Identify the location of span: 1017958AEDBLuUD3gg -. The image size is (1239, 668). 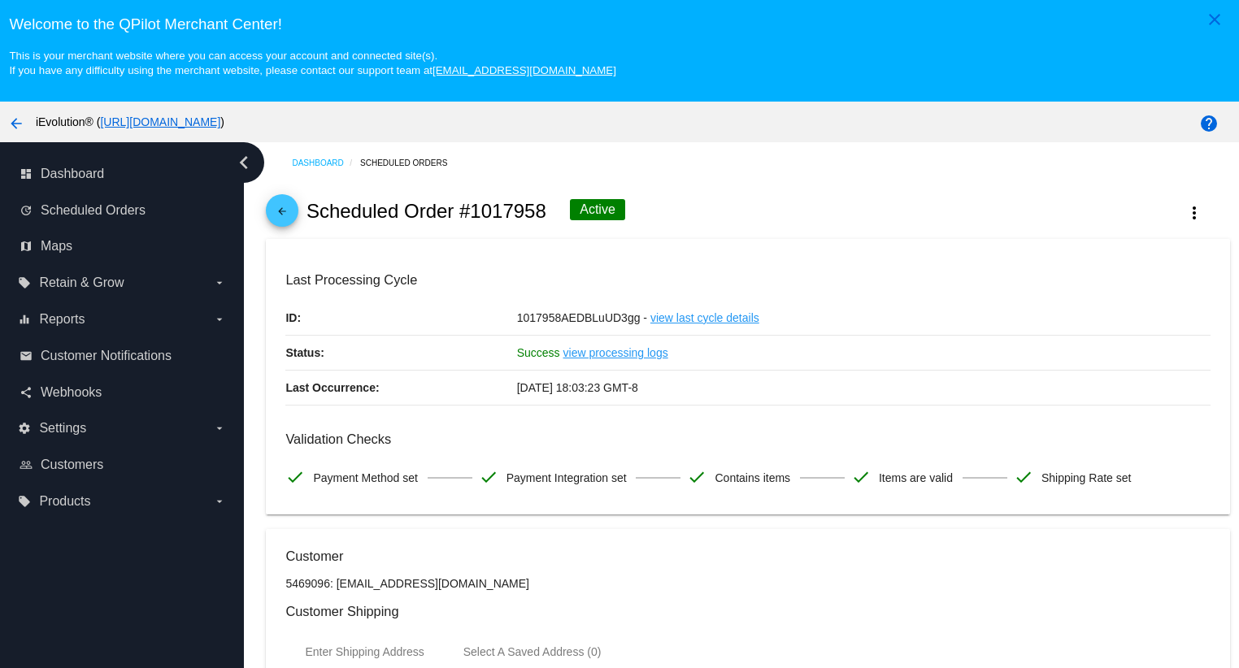
(582, 318).